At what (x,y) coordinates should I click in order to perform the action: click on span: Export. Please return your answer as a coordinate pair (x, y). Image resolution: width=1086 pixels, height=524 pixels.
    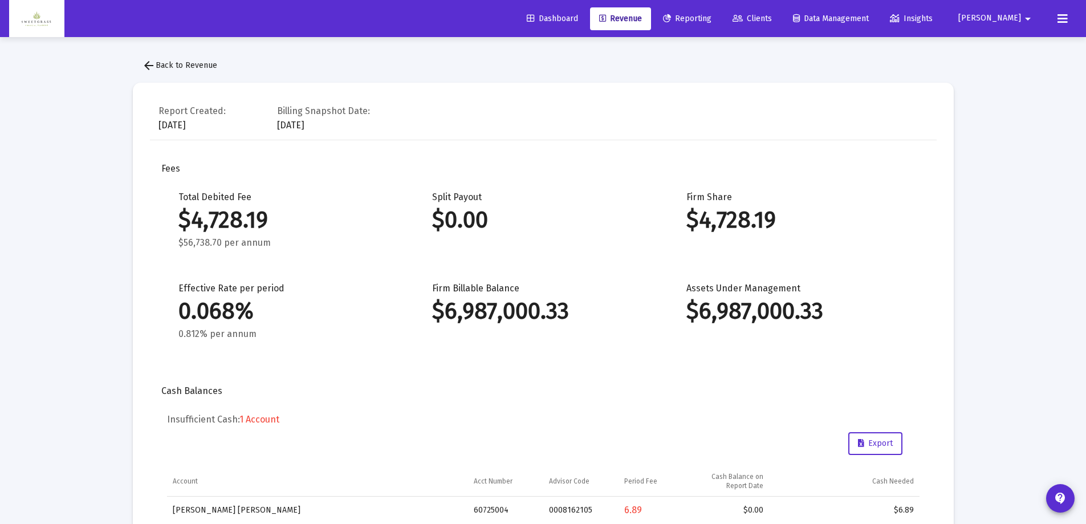
    Looking at the image, I should click on (875, 443).